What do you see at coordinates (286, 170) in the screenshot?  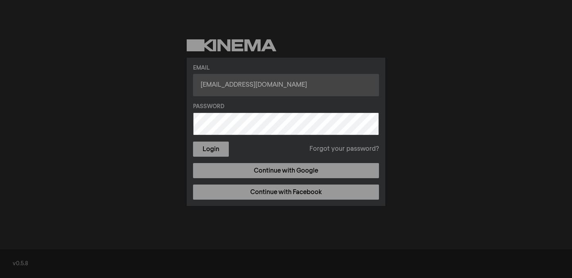 I see `a: Continue with Google` at bounding box center [286, 170].